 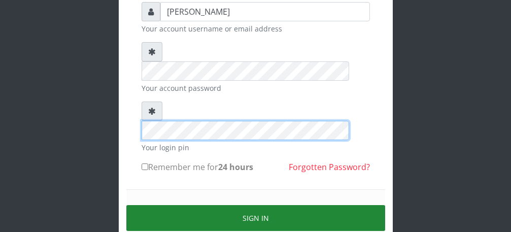 What do you see at coordinates (236, 167) in the screenshot?
I see `b: 24 hours` at bounding box center [236, 167].